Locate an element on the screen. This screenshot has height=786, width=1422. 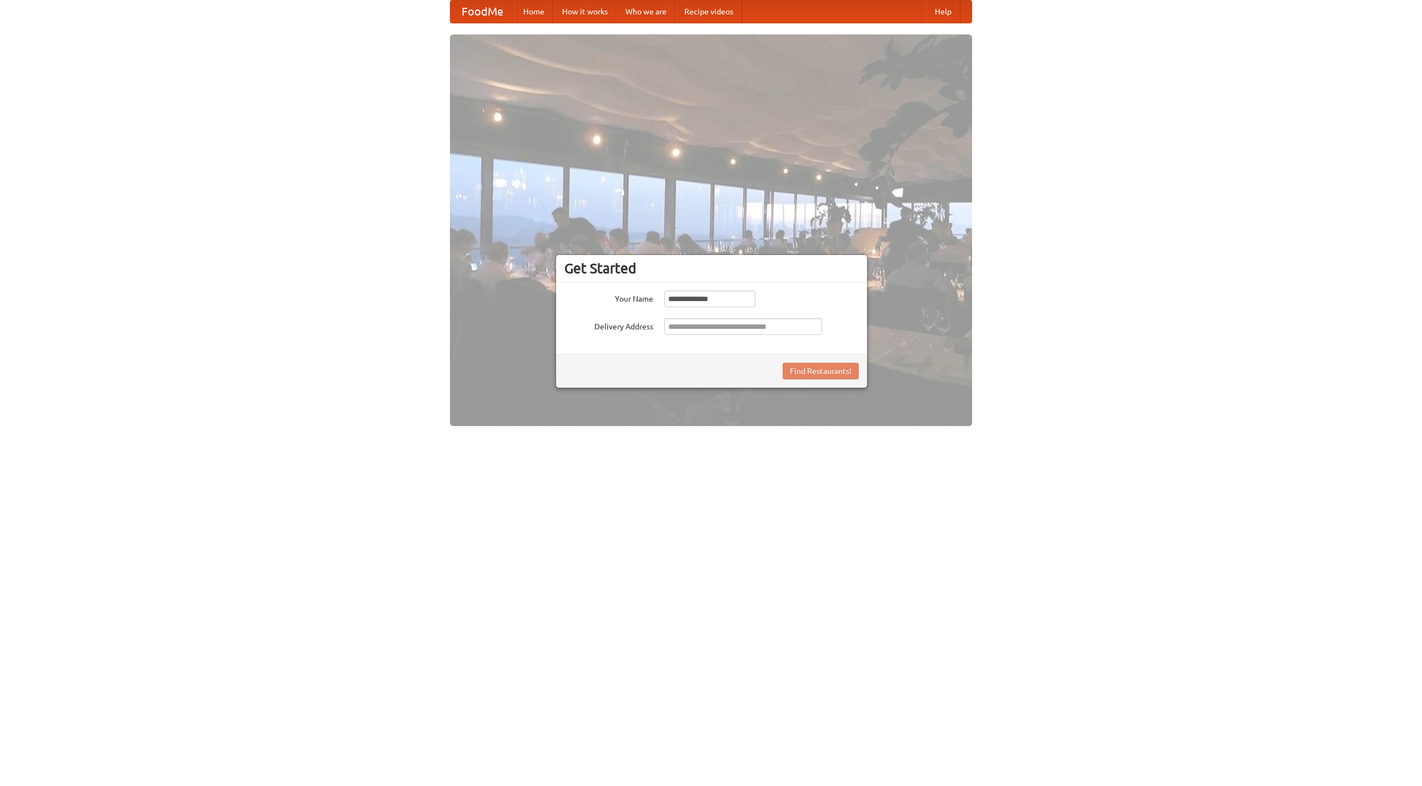
a: How it works is located at coordinates (585, 12).